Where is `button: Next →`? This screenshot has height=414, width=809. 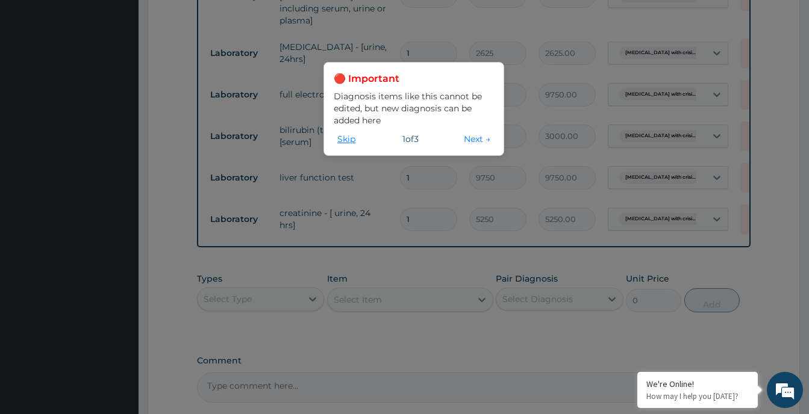 button: Next → is located at coordinates (477, 139).